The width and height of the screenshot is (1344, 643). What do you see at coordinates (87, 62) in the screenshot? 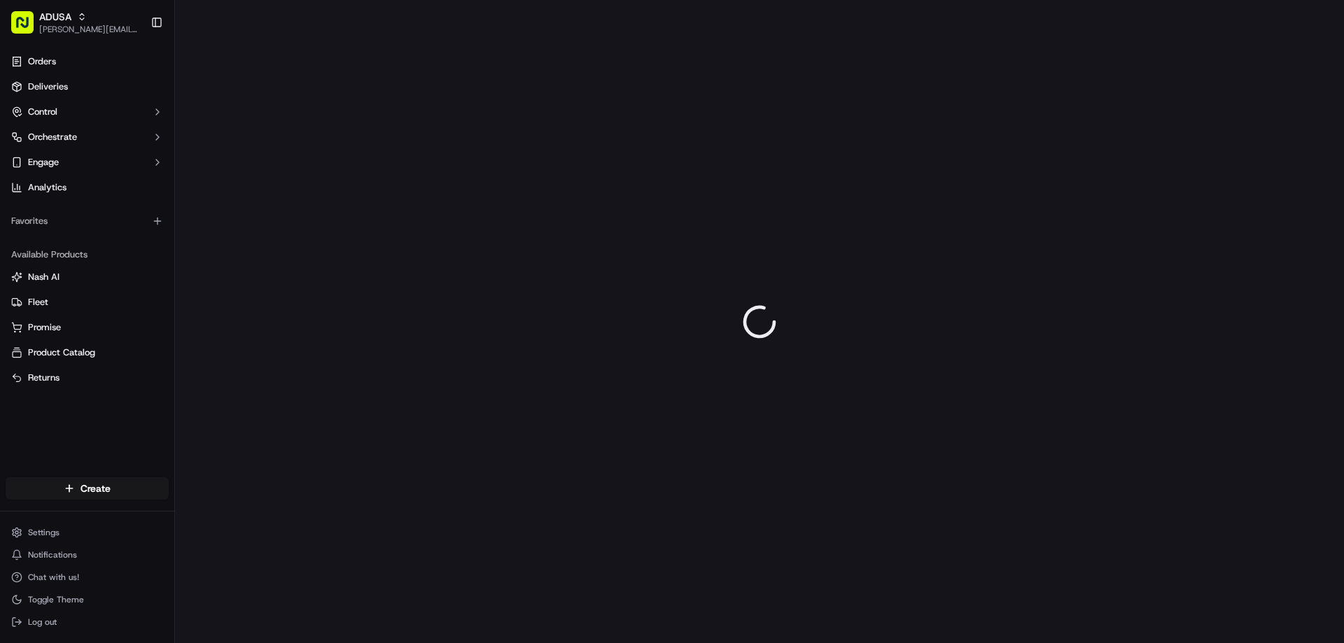
I see `a: Orders` at bounding box center [87, 62].